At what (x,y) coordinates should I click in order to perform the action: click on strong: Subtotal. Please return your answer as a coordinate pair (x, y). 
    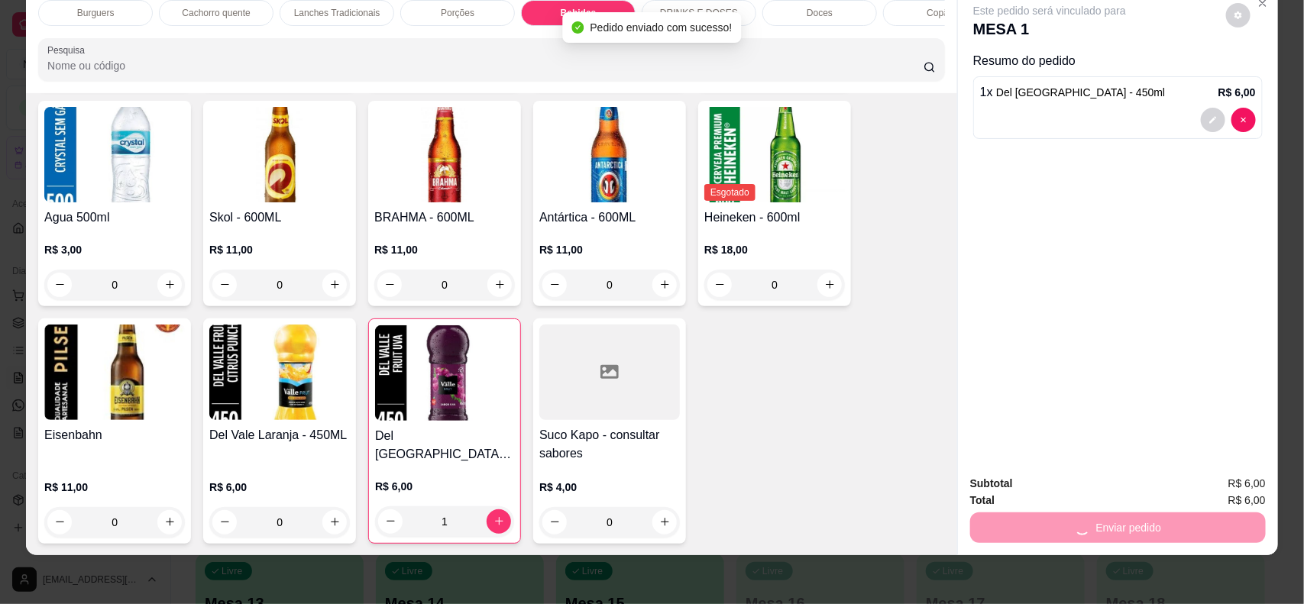
    Looking at the image, I should click on (992, 484).